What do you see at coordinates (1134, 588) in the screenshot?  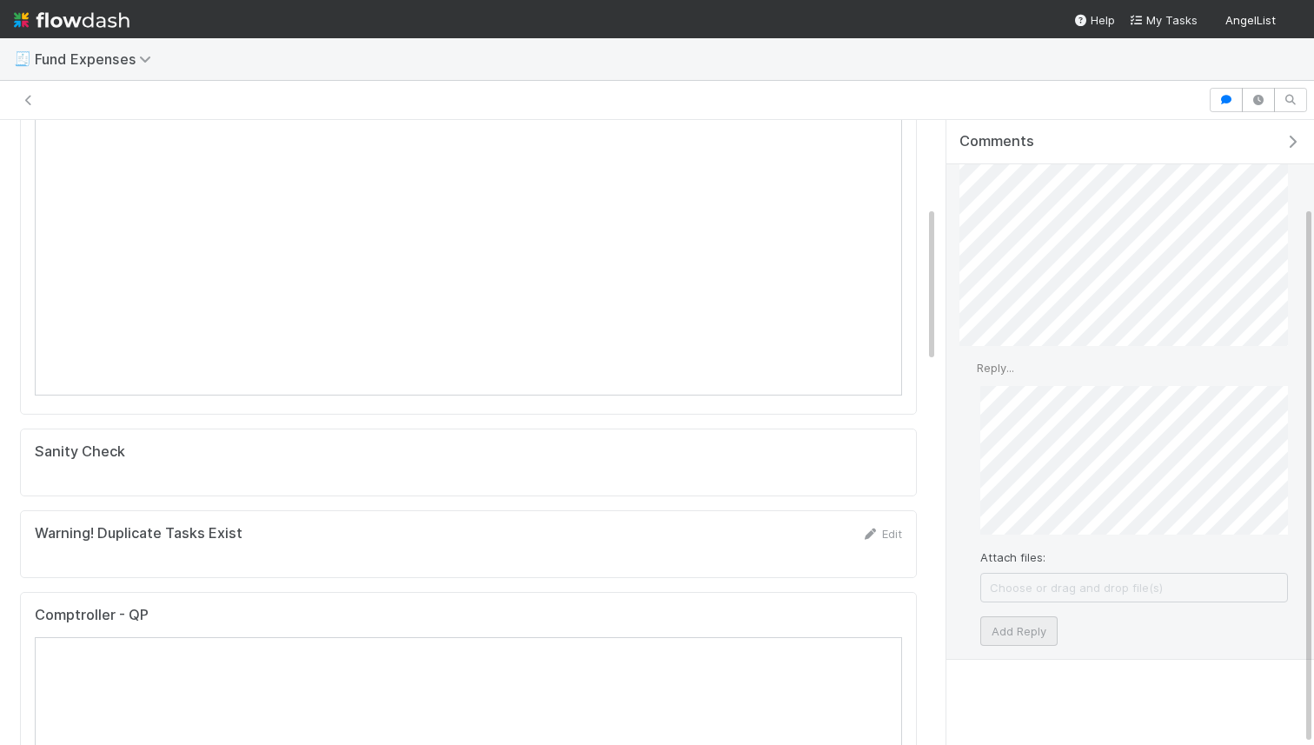 I see `span: Choose or drag and drop file(s)` at bounding box center [1134, 588].